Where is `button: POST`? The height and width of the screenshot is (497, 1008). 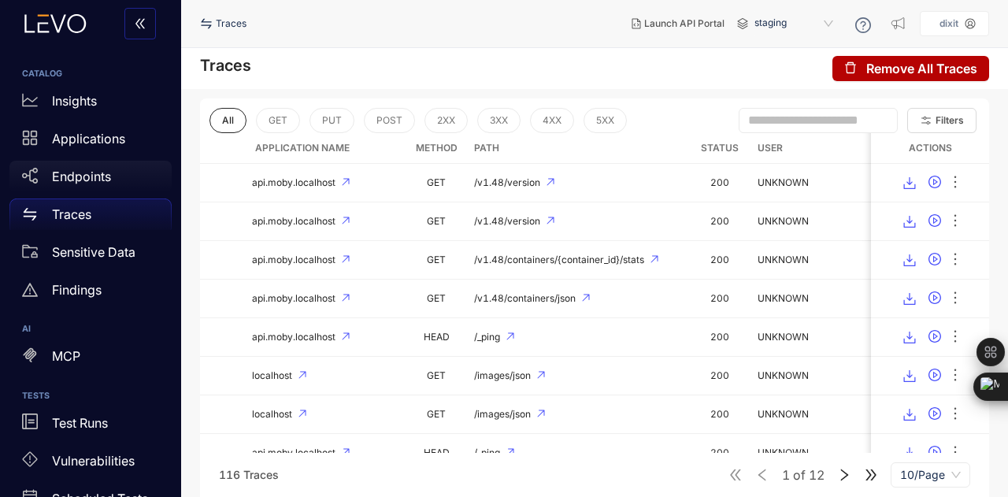 button: POST is located at coordinates (389, 120).